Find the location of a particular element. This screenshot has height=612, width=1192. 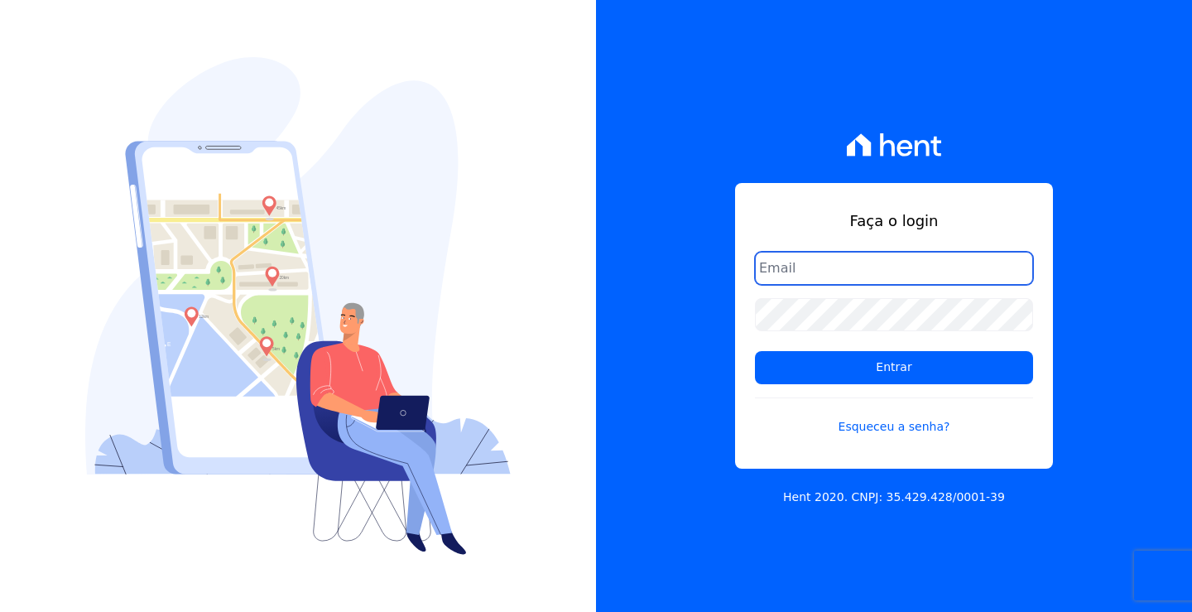

input: Email is located at coordinates (894, 268).